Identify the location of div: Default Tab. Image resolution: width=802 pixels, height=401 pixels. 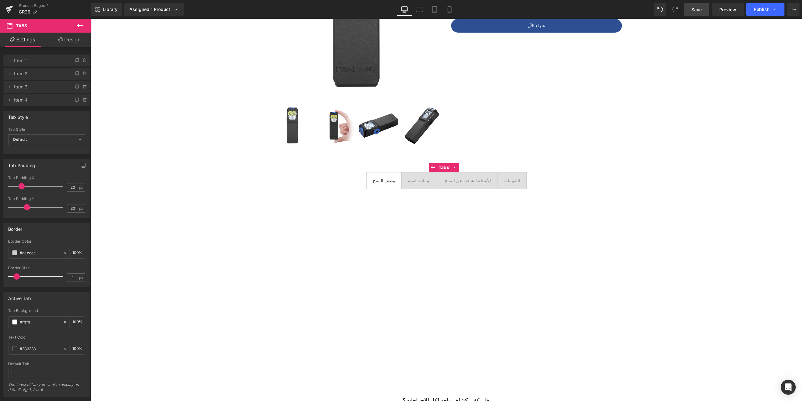
(47, 364).